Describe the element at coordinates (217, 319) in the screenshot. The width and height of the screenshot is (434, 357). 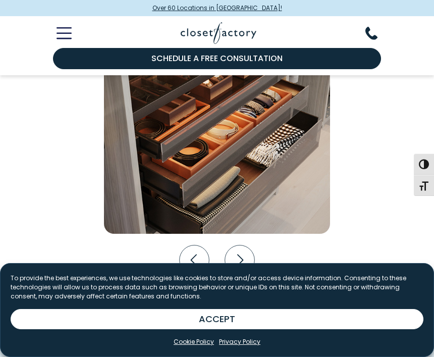
I see `button: ACCEPT` at that location.